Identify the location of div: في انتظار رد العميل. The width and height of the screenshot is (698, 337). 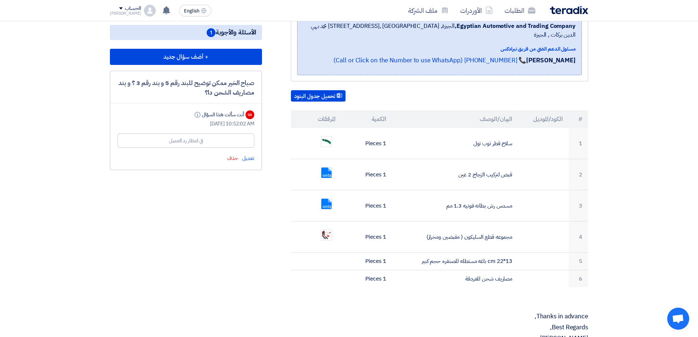
(186, 140).